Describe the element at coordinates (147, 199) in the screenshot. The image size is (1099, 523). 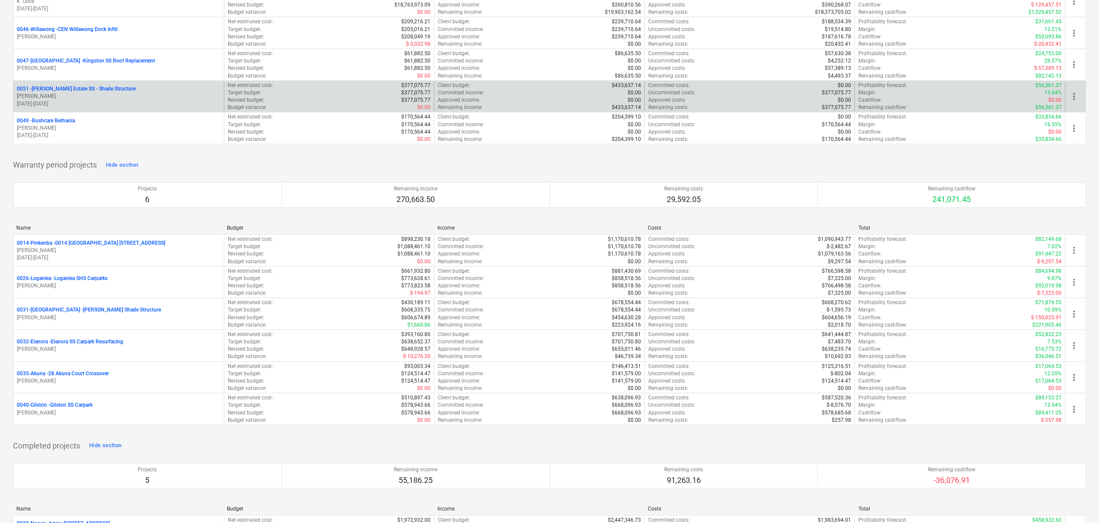
I see `p: 6` at that location.